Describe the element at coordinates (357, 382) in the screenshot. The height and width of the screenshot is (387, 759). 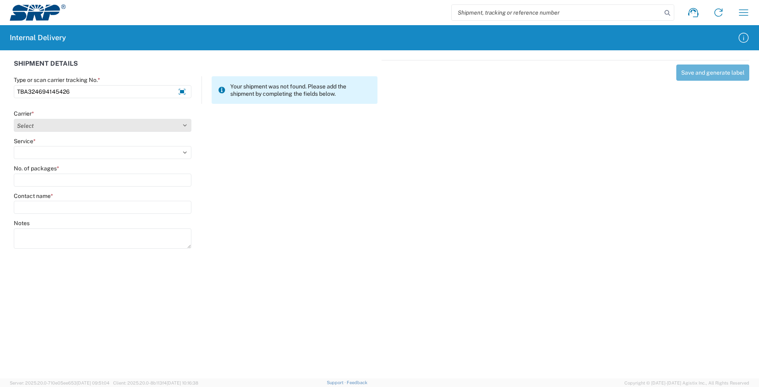
I see `a: Feedback` at that location.